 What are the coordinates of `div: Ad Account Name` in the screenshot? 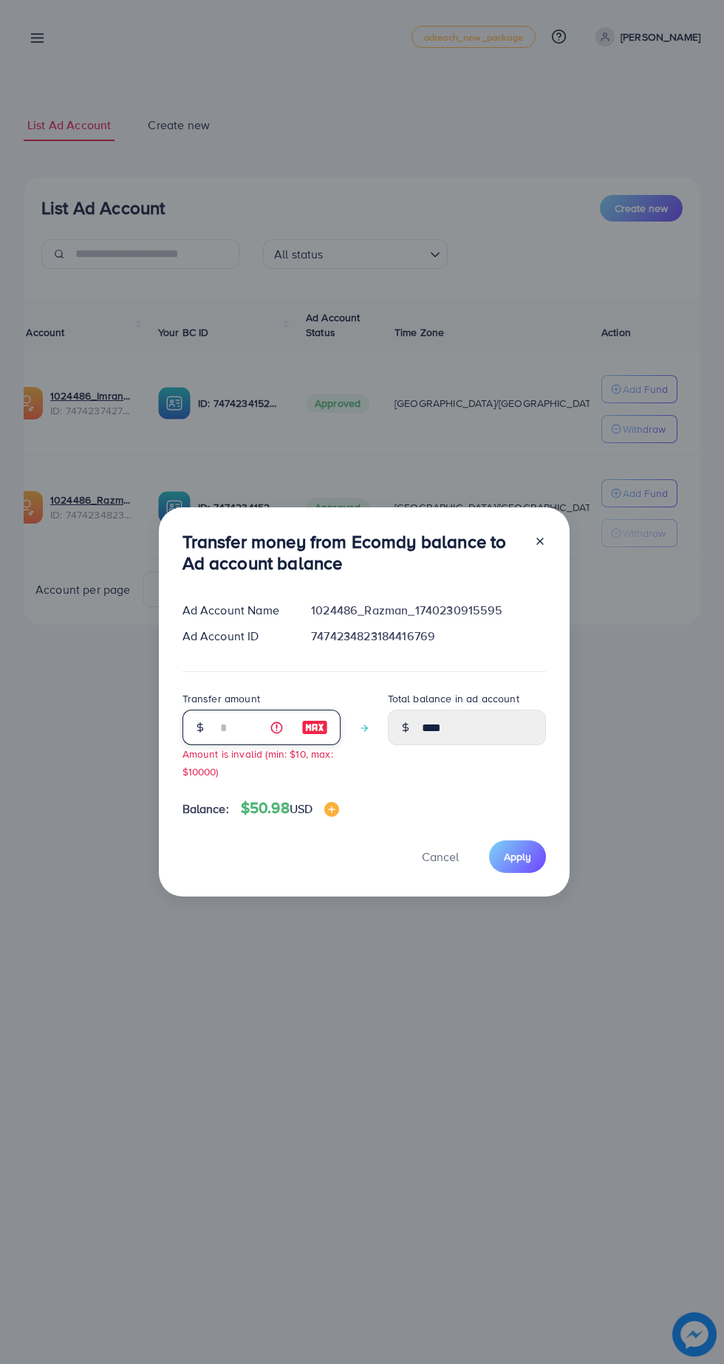 It's located at (235, 610).